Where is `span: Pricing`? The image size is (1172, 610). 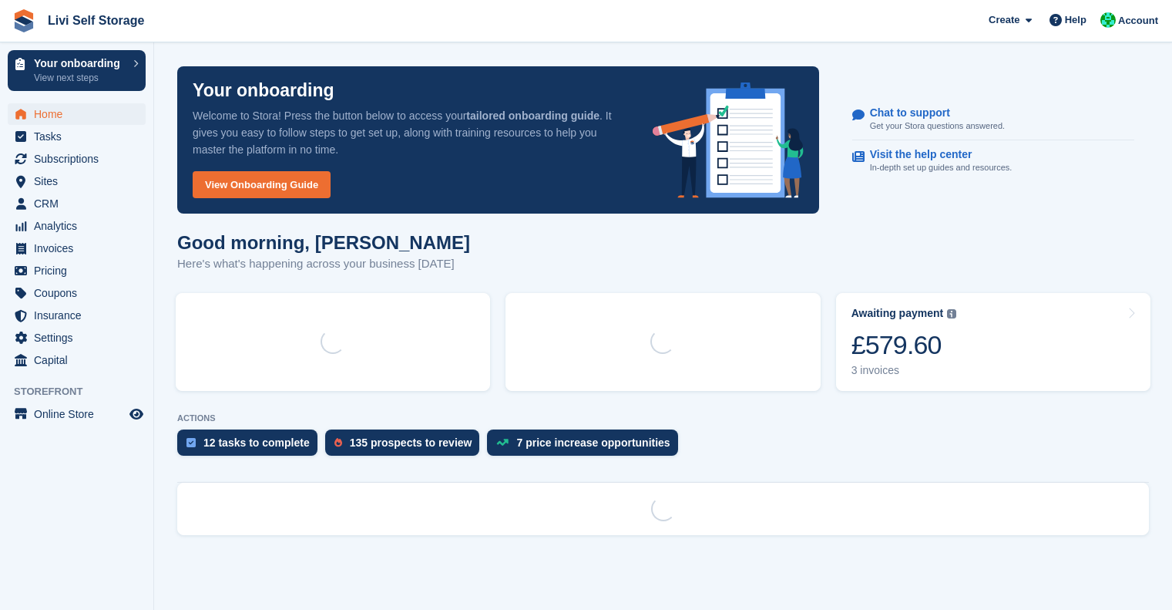
span: Pricing is located at coordinates (80, 271).